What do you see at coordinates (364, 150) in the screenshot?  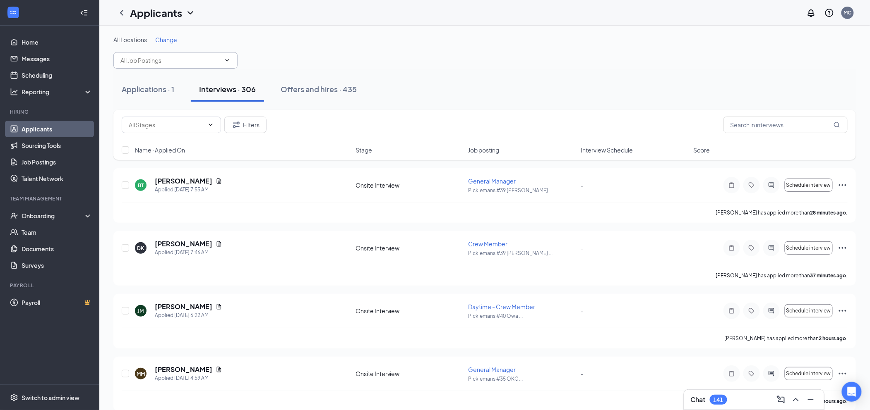 I see `span: Stage` at bounding box center [364, 150].